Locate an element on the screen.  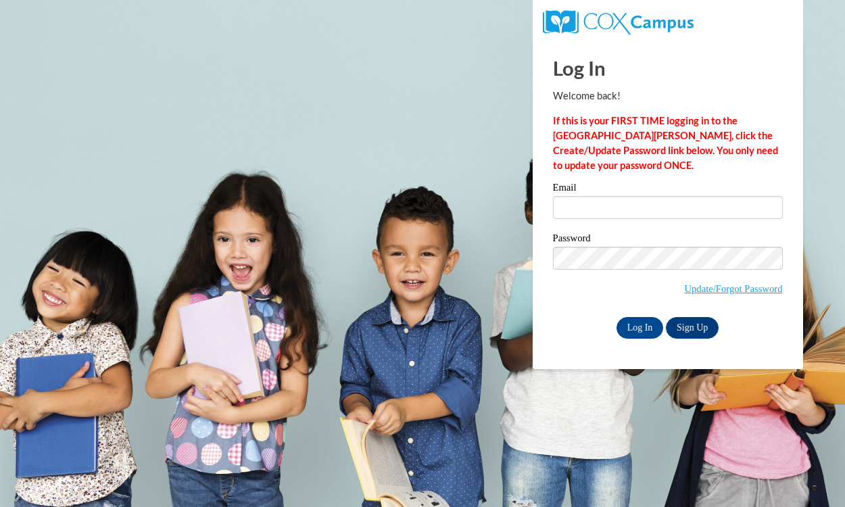
a: Update/Forgot Password is located at coordinates (733, 289).